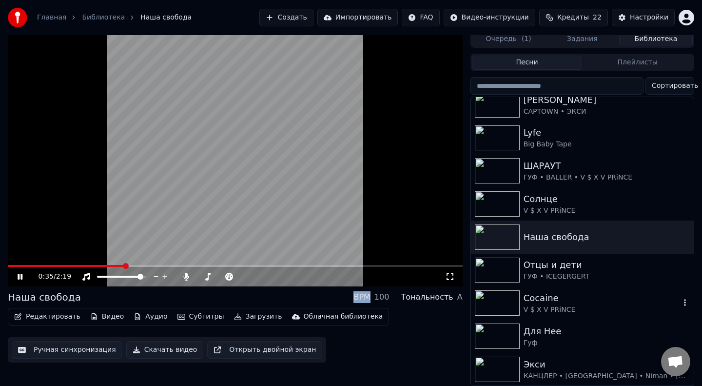 The image size is (702, 386). What do you see at coordinates (676, 361) in the screenshot?
I see `div: Открытый чат` at bounding box center [676, 361].